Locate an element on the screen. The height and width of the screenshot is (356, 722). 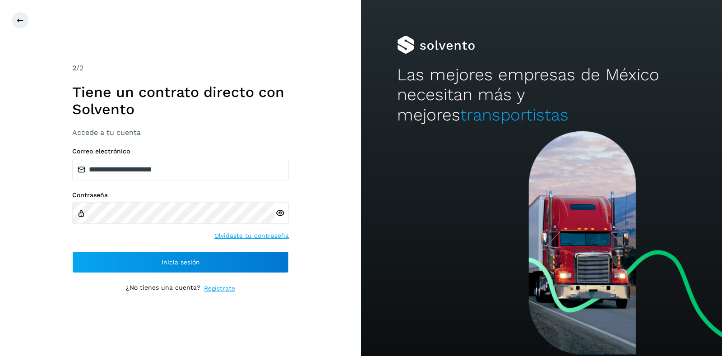
h2: Las mejores empresas de México necesitan más y mejores is located at coordinates (541, 95).